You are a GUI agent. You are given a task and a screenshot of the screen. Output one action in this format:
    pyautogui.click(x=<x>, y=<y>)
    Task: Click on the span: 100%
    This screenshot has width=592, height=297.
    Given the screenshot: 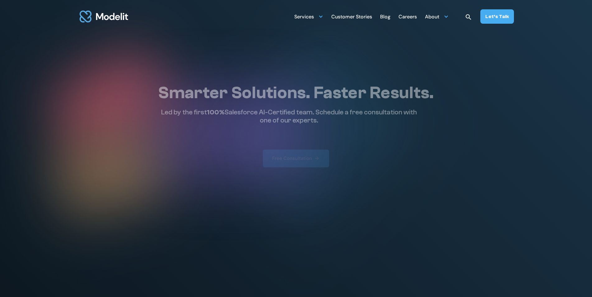 What is the action you would take?
    pyautogui.click(x=216, y=112)
    